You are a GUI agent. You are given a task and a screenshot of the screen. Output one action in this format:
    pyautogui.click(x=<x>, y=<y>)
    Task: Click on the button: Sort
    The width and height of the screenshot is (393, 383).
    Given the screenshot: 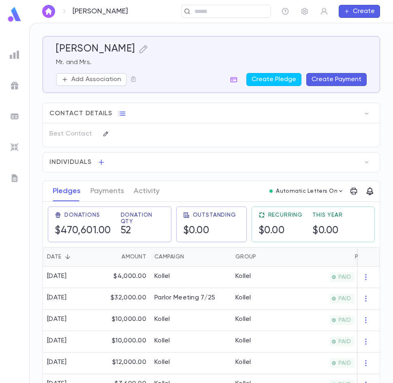 What is the action you would take?
    pyautogui.click(x=68, y=257)
    